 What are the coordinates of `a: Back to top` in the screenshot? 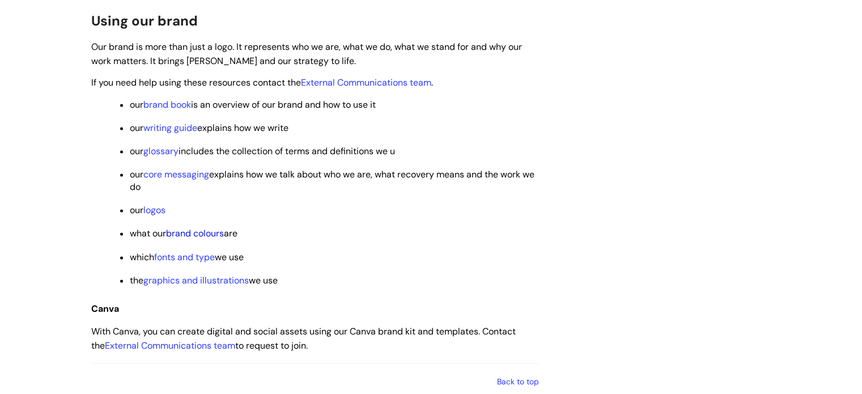 It's located at (518, 382).